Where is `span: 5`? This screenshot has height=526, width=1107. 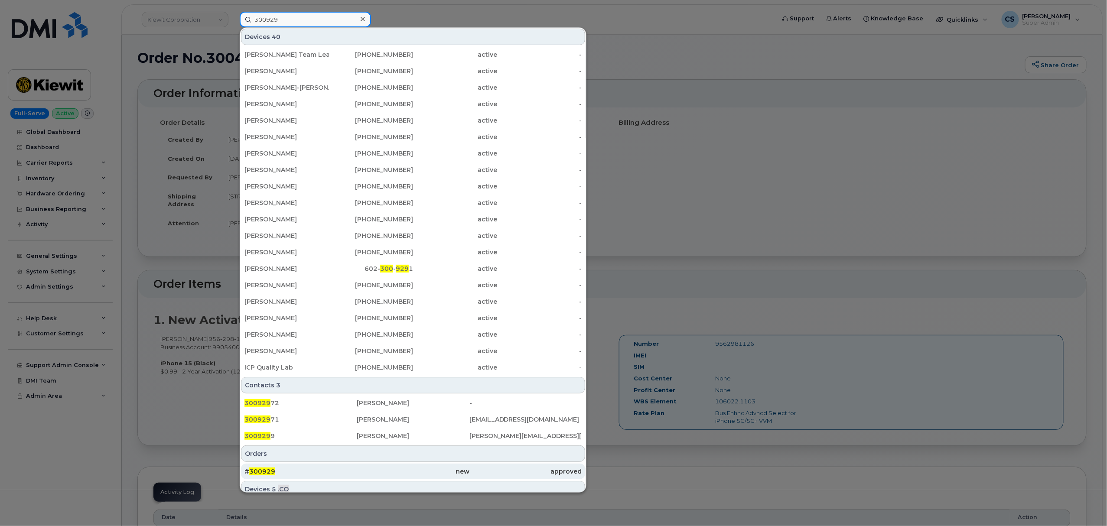 span: 5 is located at coordinates (274, 489).